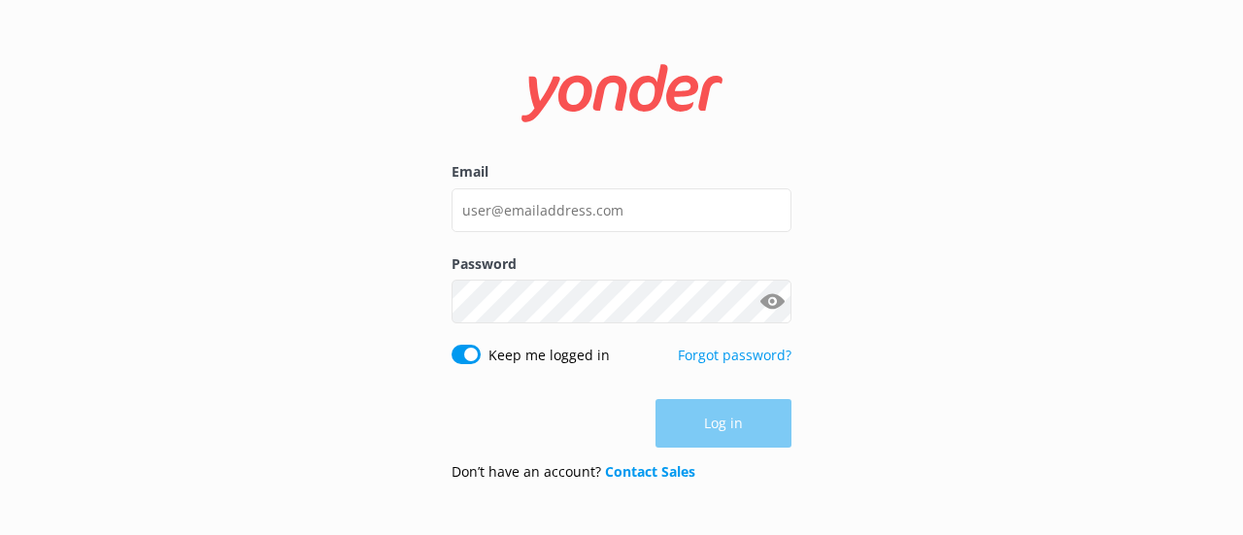  What do you see at coordinates (772, 302) in the screenshot?
I see `button: Show password` at bounding box center [772, 302].